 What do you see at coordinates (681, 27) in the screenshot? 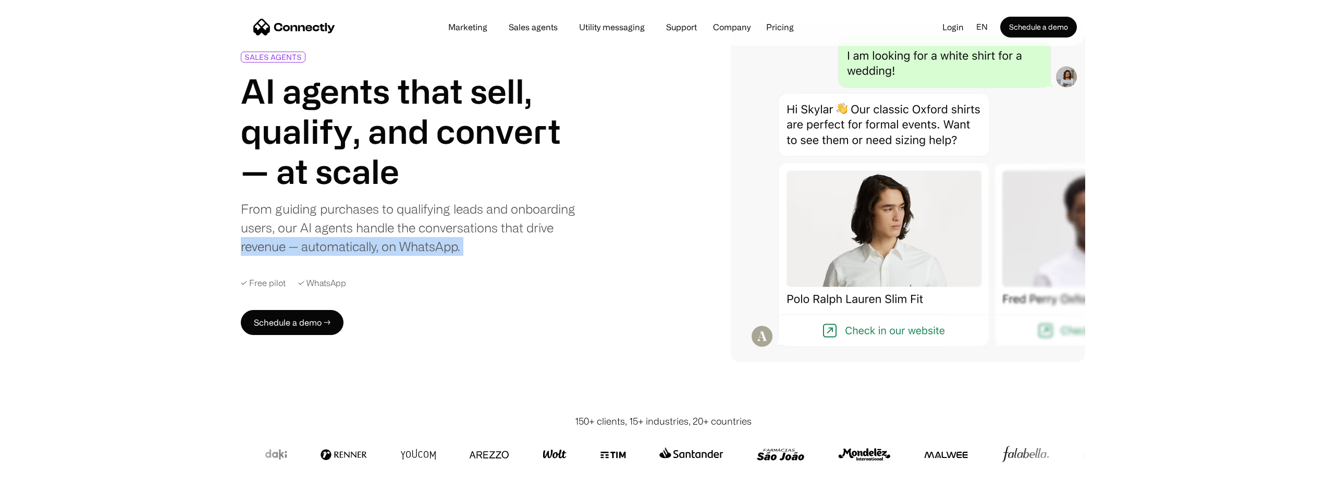
I see `a: Support` at bounding box center [681, 27].